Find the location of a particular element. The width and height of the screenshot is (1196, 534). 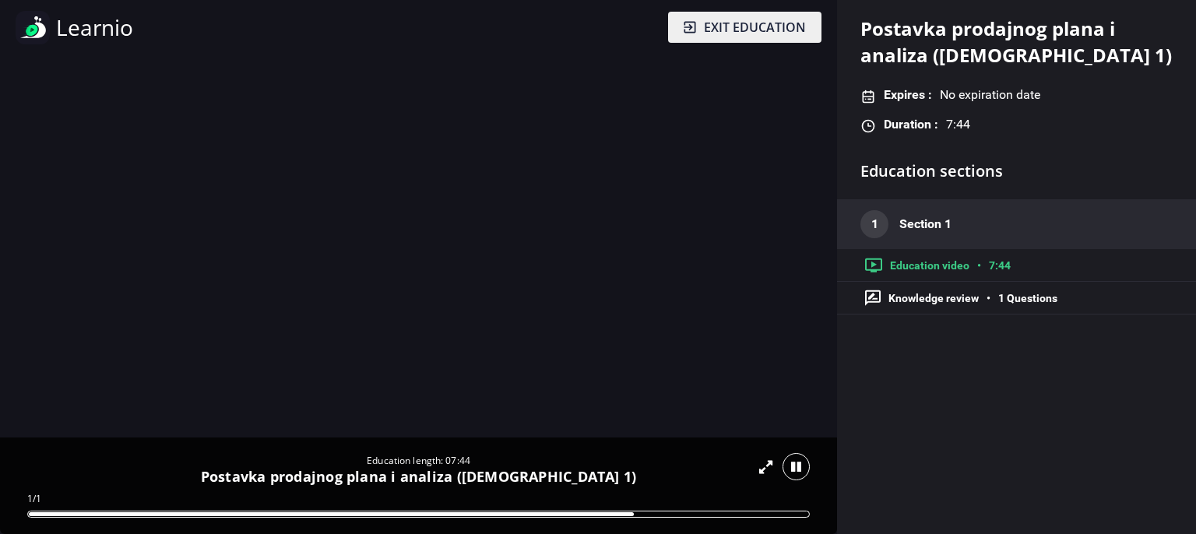

span: Exit education is located at coordinates (755, 27).